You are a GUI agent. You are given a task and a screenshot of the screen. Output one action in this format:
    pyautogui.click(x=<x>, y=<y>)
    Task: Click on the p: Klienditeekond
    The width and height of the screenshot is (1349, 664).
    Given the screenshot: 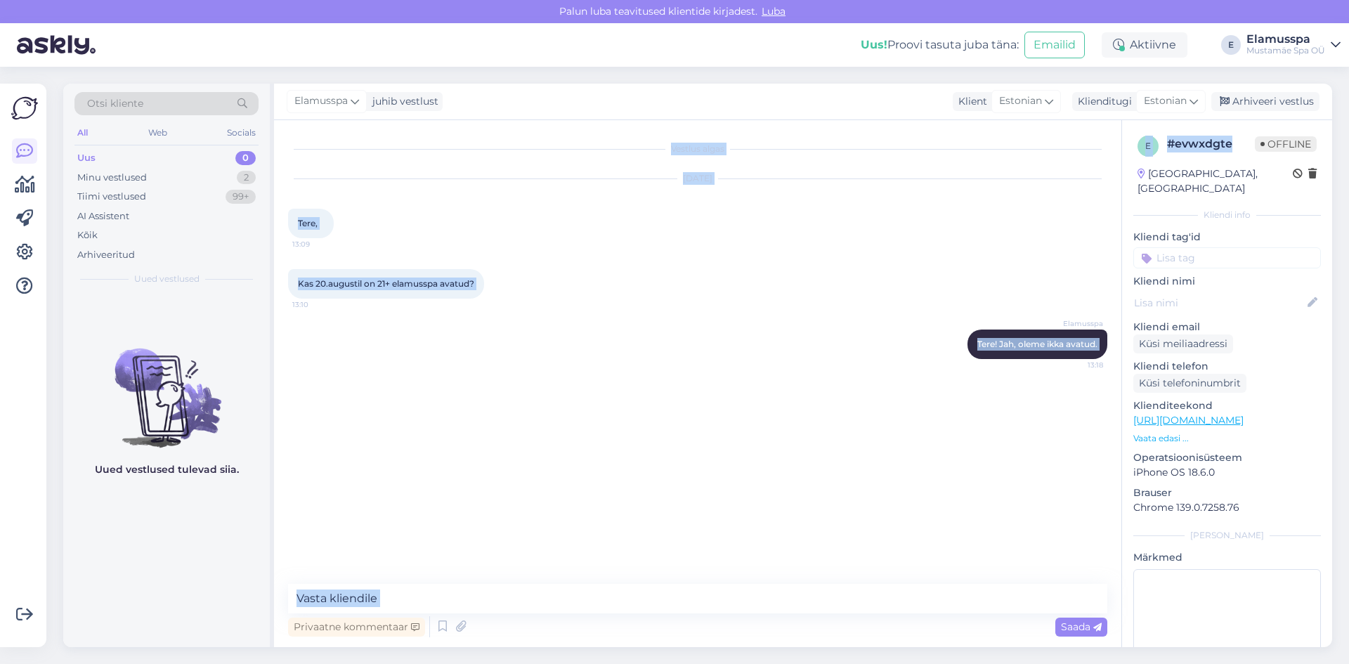 What is the action you would take?
    pyautogui.click(x=1227, y=405)
    